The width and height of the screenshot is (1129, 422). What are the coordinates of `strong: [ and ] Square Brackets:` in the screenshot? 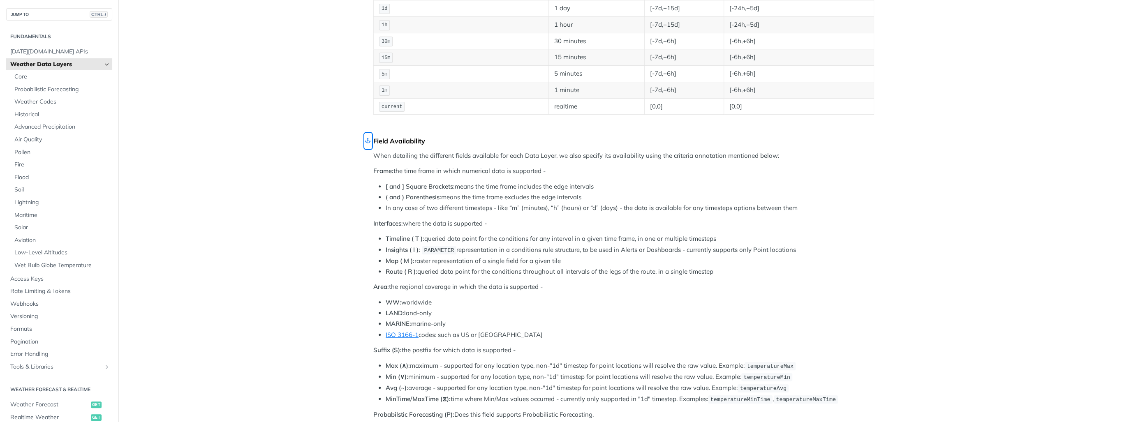 It's located at (420, 186).